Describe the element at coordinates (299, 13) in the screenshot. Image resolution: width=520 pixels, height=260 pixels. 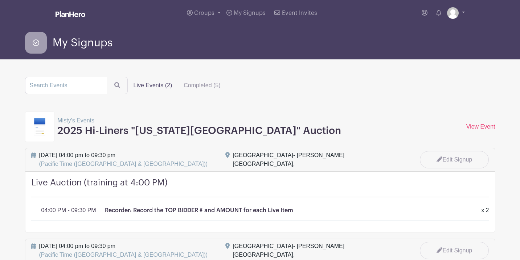
I see `span: Event Invites` at that location.